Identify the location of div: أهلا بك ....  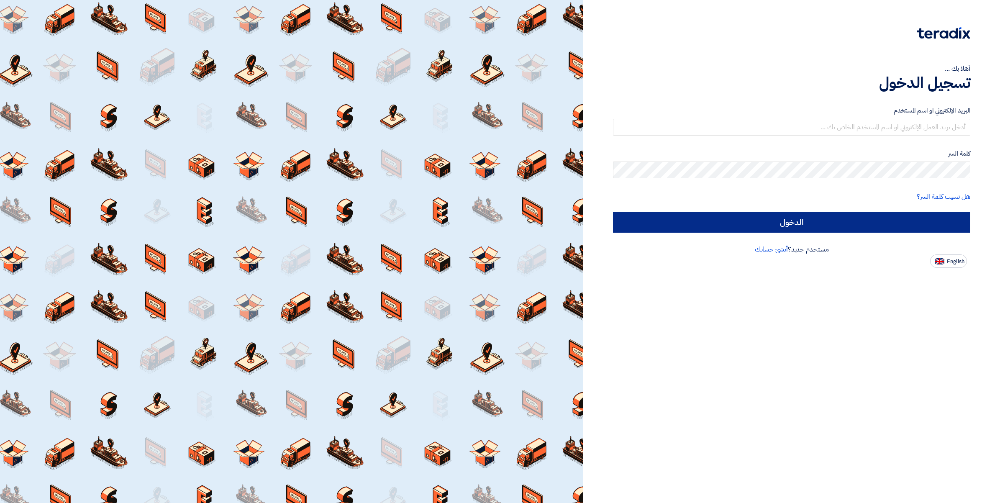
(792, 69).